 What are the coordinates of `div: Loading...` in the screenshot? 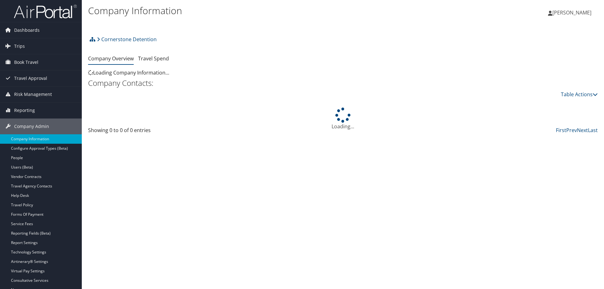 It's located at (343, 119).